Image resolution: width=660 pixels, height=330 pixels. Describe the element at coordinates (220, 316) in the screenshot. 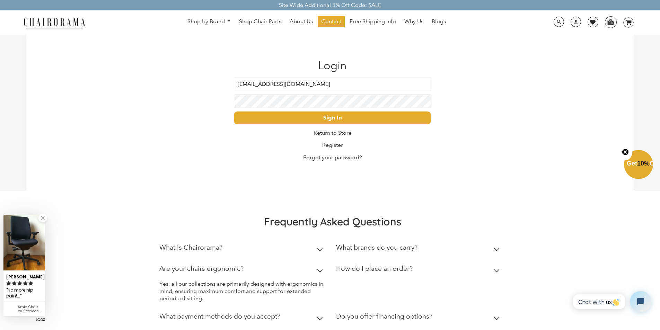

I see `h2: What payment methods do you accept?` at that location.